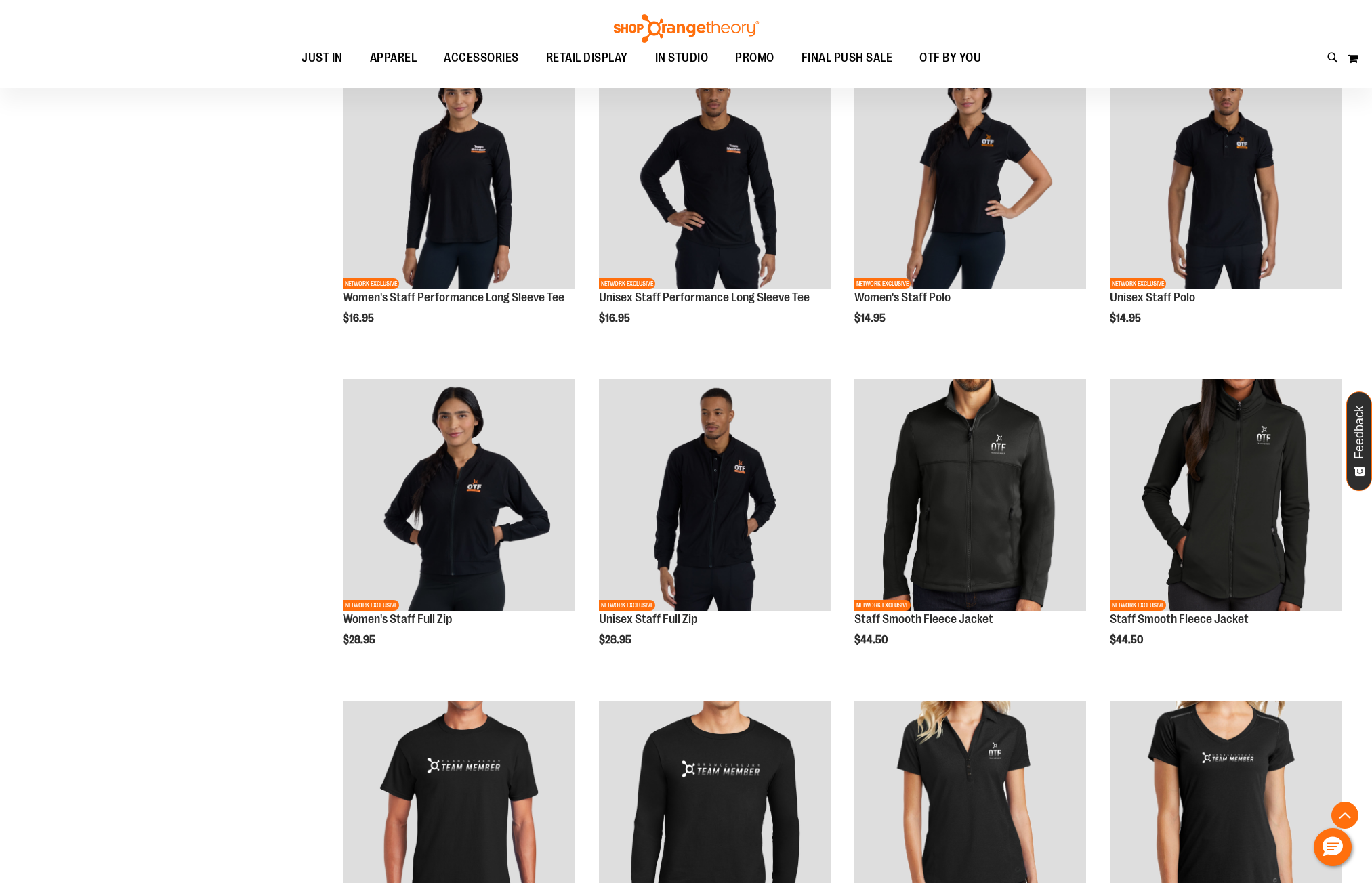  What do you see at coordinates (321, 57) in the screenshot?
I see `span: JUST IN` at bounding box center [321, 57].